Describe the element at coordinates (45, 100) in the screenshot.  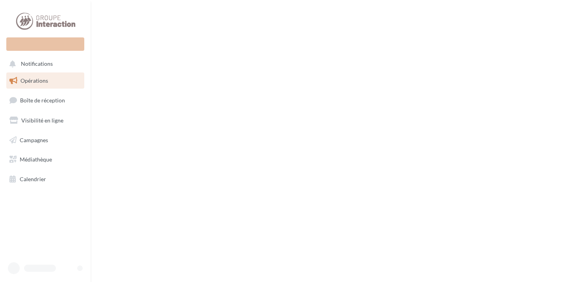
I see `a: Boîte de réception` at that location.